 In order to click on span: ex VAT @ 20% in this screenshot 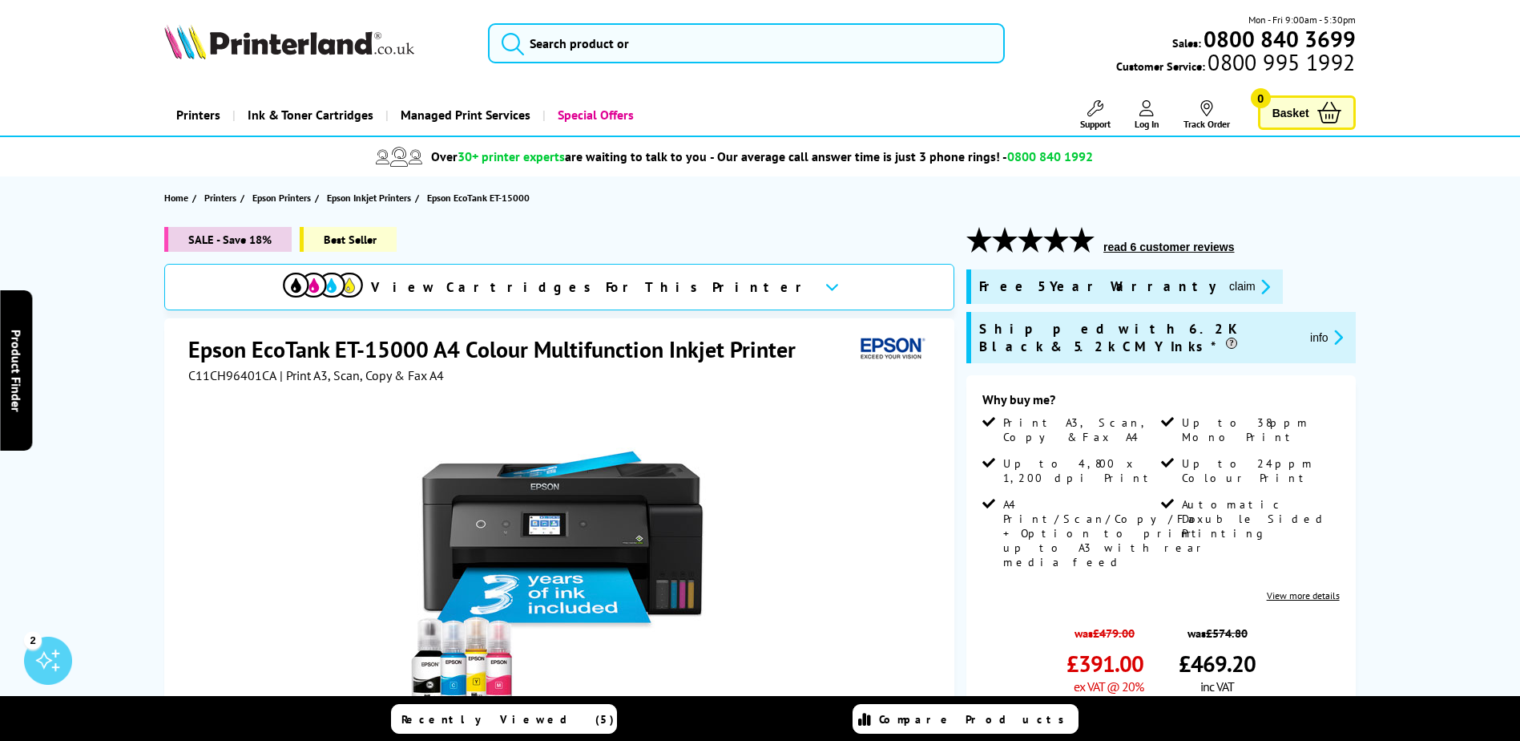, I will do `click(1108, 686)`.